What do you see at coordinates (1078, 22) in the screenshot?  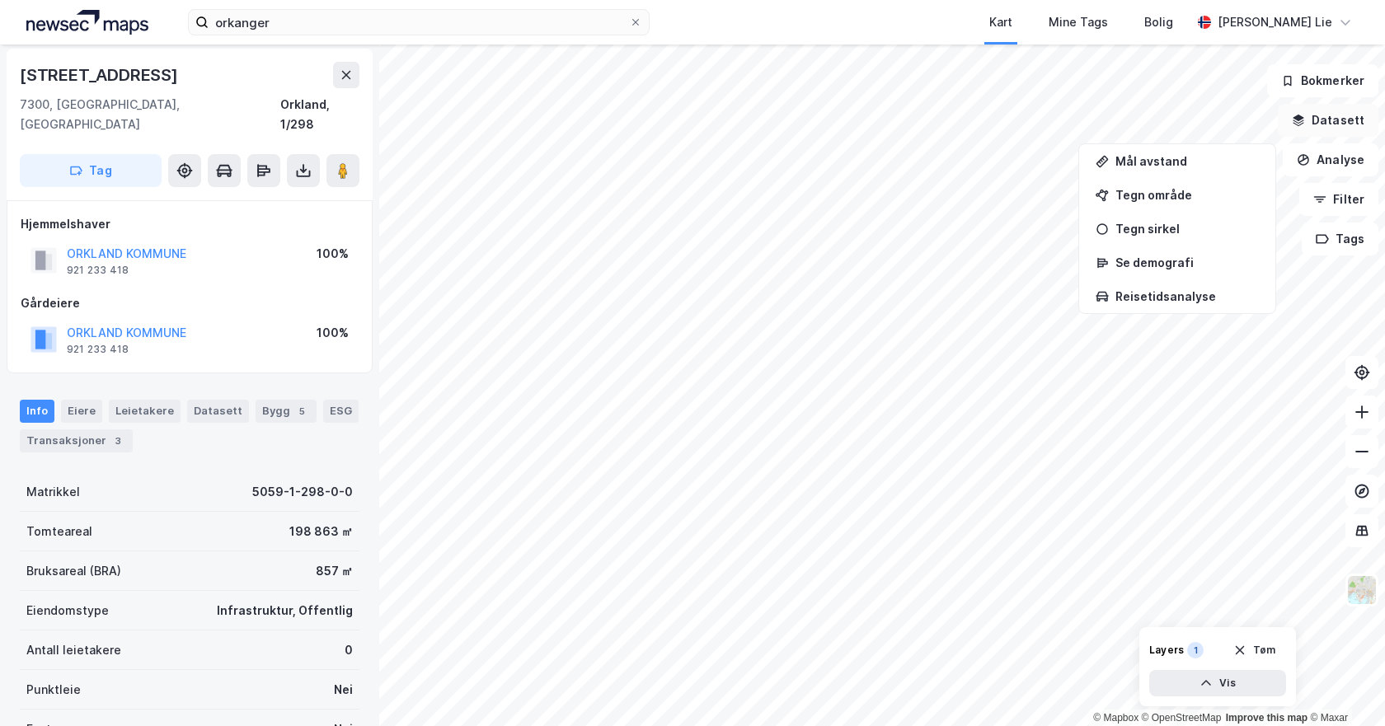 I see `div: Mine Tags` at bounding box center [1078, 22].